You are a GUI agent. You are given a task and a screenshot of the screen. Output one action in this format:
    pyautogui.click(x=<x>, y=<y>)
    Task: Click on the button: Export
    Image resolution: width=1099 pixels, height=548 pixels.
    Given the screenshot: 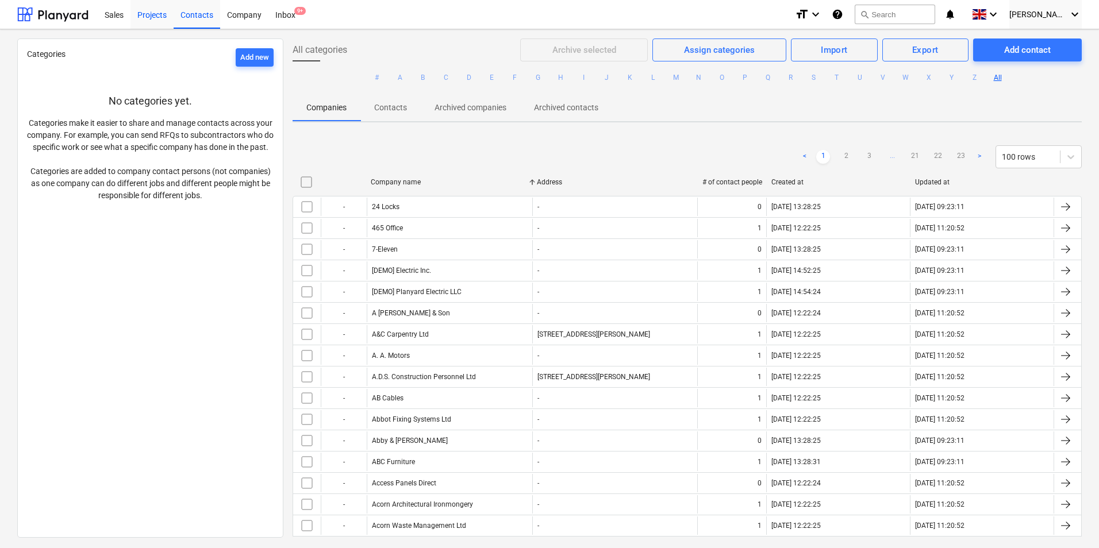 What is the action you would take?
    pyautogui.click(x=925, y=50)
    